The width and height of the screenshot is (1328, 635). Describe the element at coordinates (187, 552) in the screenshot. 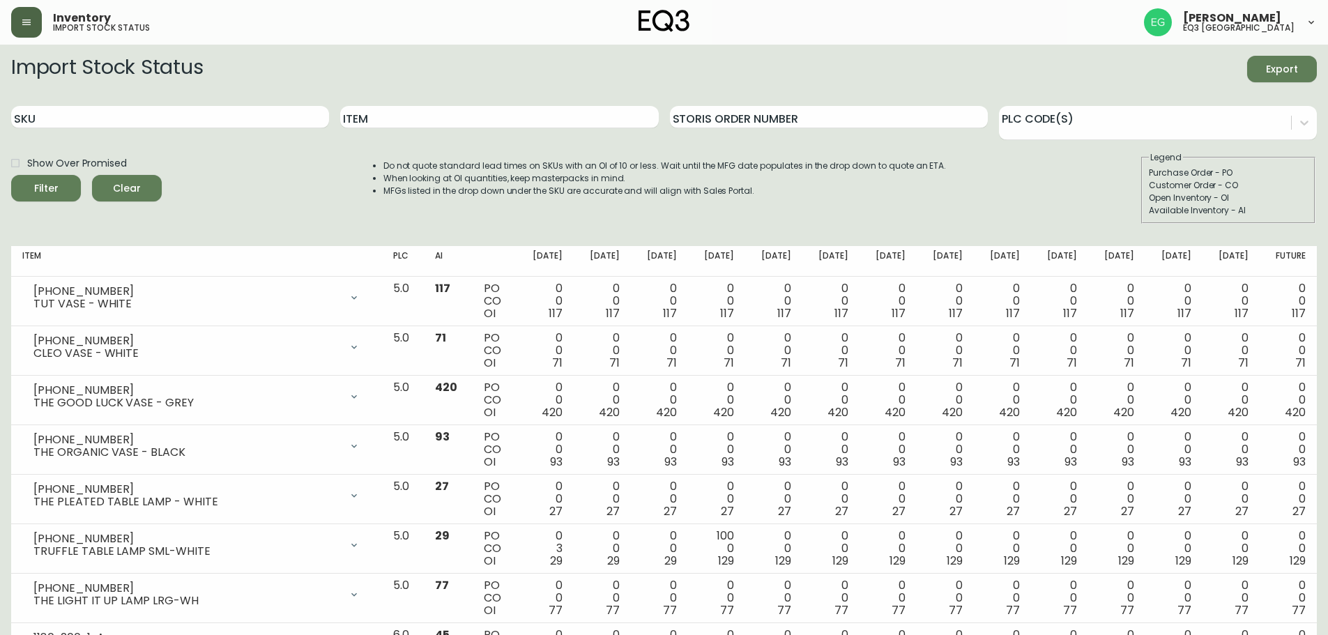

I see `div: TRUFFLE TABLE LAMP SML-WHITE` at that location.